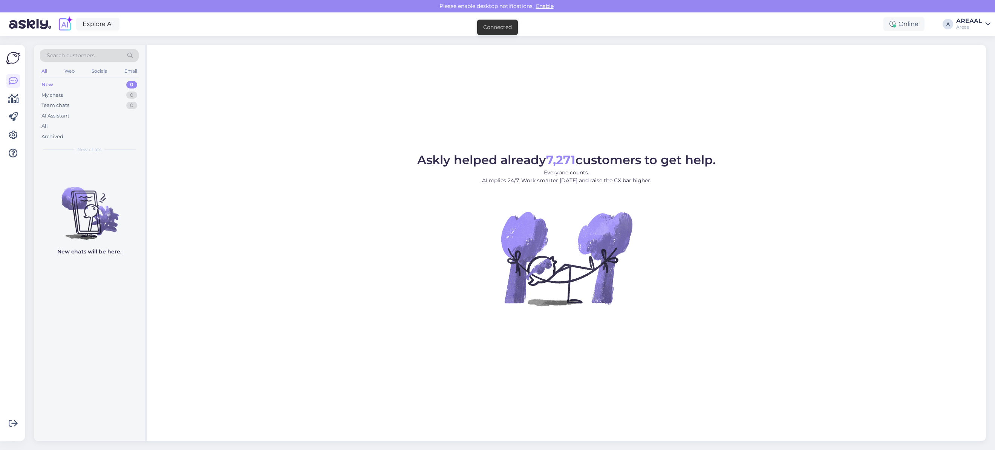 This screenshot has height=450, width=995. What do you see at coordinates (89, 207) in the screenshot?
I see `img: No chats` at bounding box center [89, 207].